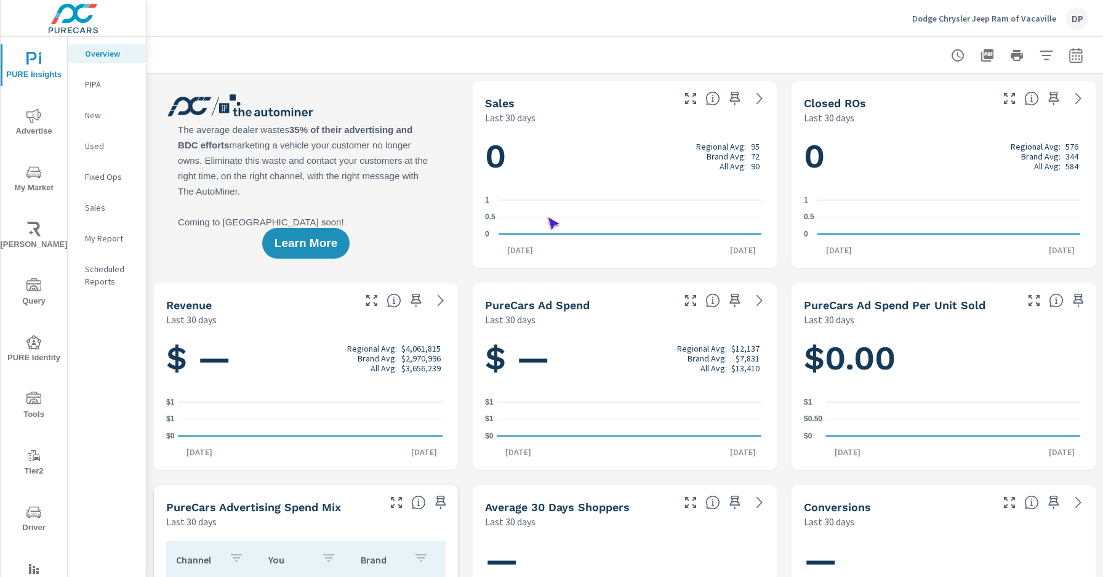 Image resolution: width=1103 pixels, height=577 pixels. I want to click on h5: Sales, so click(500, 103).